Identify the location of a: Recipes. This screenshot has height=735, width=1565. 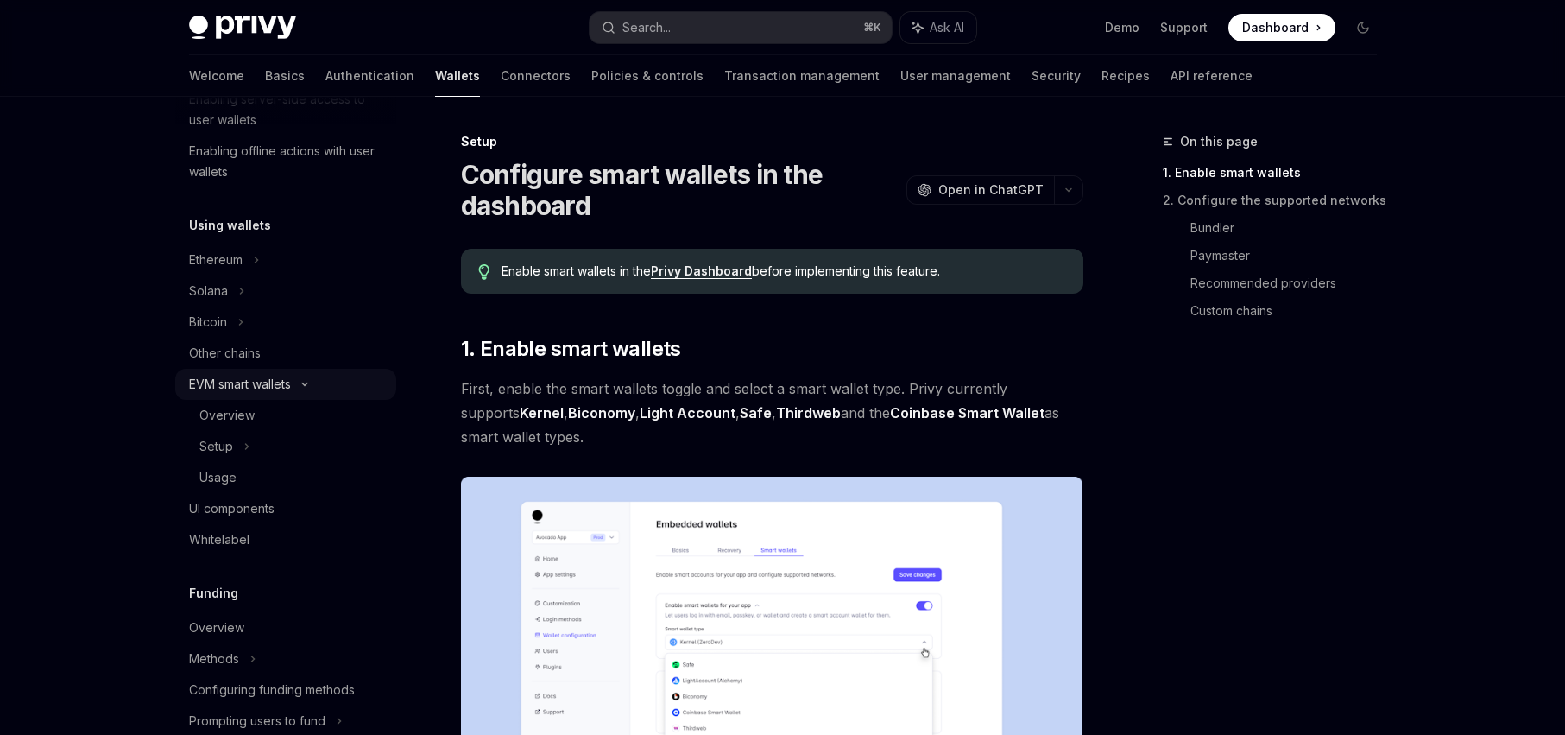
(1126, 76).